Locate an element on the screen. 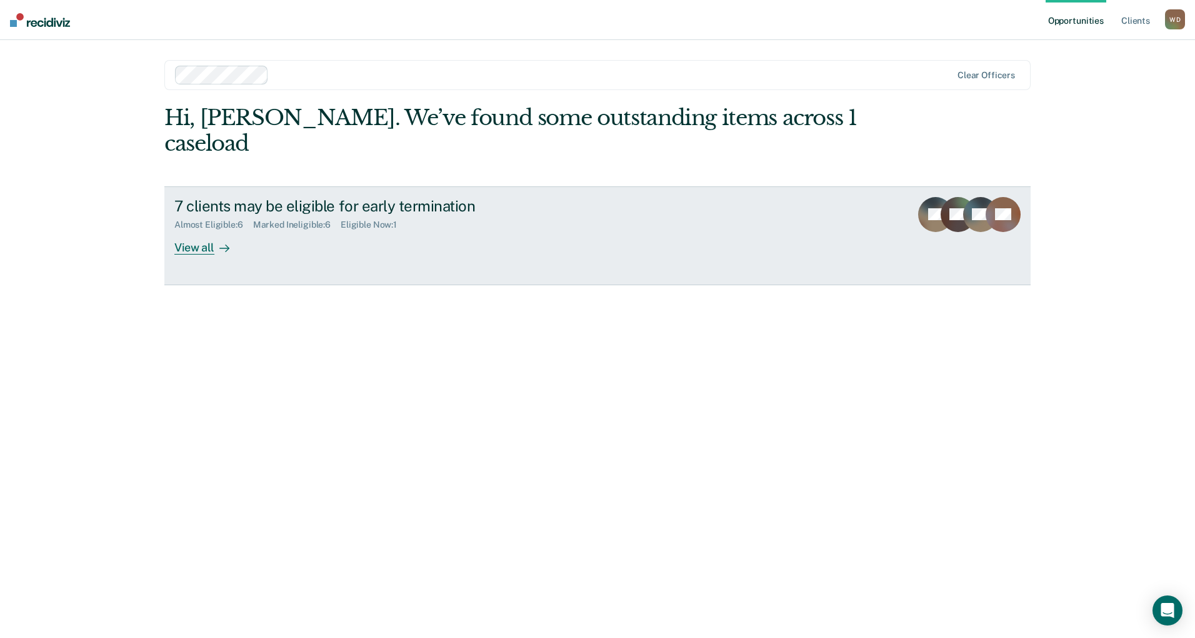  button: WD is located at coordinates (1175, 19).